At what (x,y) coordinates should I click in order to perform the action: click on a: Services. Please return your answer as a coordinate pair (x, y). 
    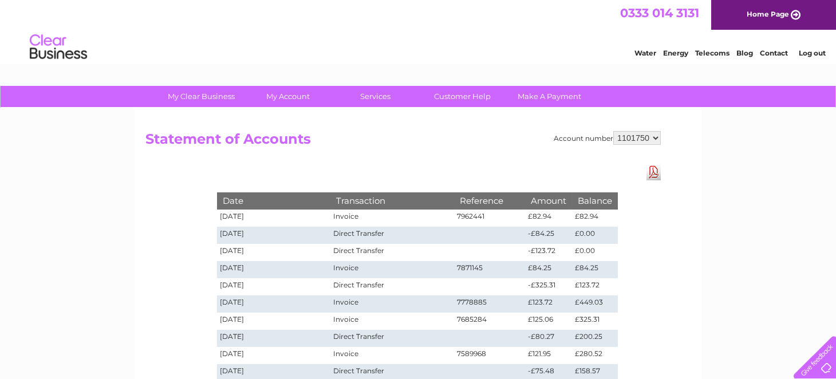
    Looking at the image, I should click on (375, 96).